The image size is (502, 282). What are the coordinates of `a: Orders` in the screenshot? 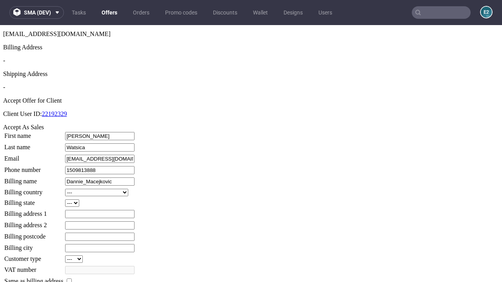 It's located at (141, 13).